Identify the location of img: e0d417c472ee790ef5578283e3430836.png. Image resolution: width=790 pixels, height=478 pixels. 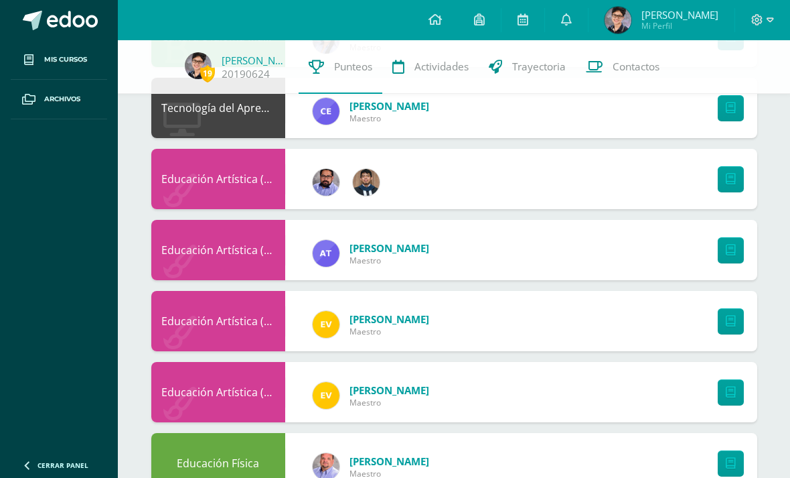
(326, 253).